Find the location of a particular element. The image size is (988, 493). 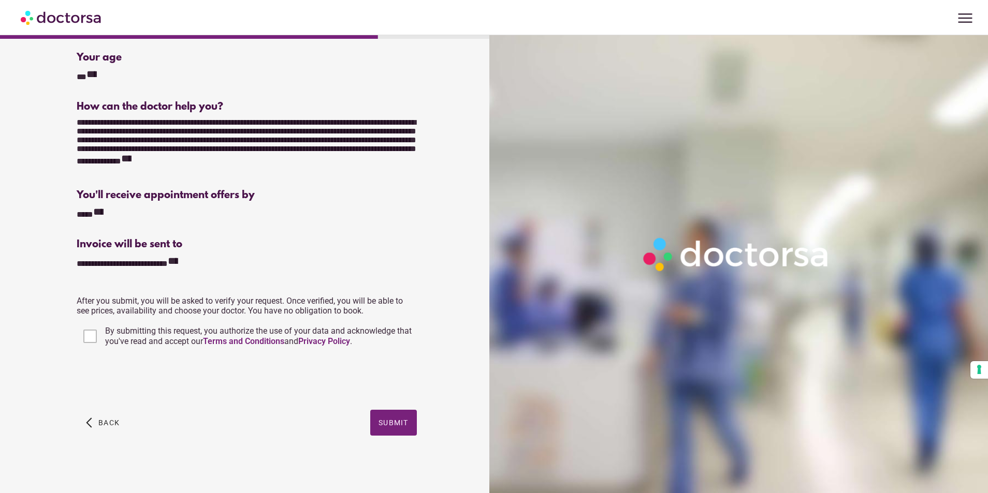

a: Terms and Conditions is located at coordinates (243, 341).